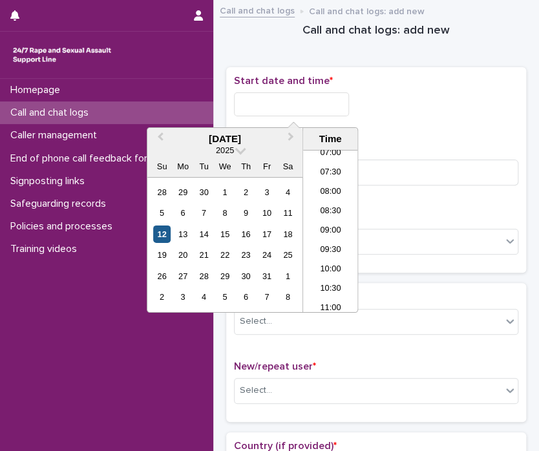 This screenshot has width=539, height=451. I want to click on a: Call and chat logs, so click(257, 10).